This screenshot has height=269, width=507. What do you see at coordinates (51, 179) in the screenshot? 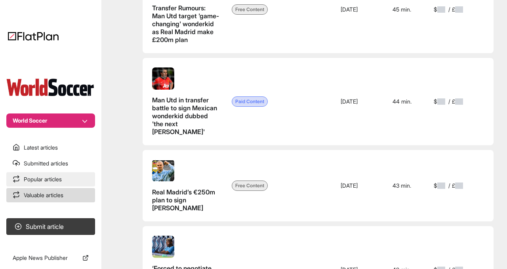
I see `a: Popular articles` at bounding box center [51, 179].